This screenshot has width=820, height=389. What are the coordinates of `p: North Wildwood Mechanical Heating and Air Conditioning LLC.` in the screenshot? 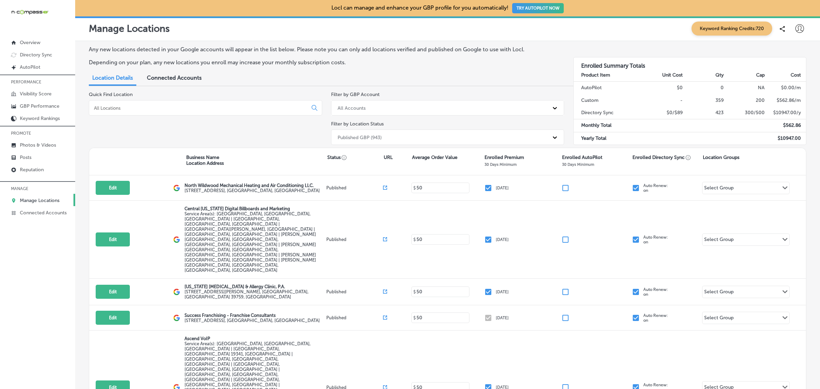 It's located at (252, 185).